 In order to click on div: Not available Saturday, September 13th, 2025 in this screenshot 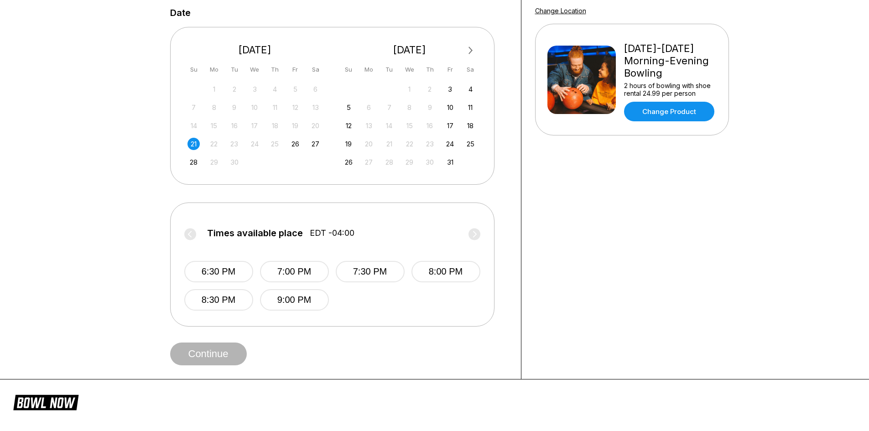, I will do `click(315, 107)`.